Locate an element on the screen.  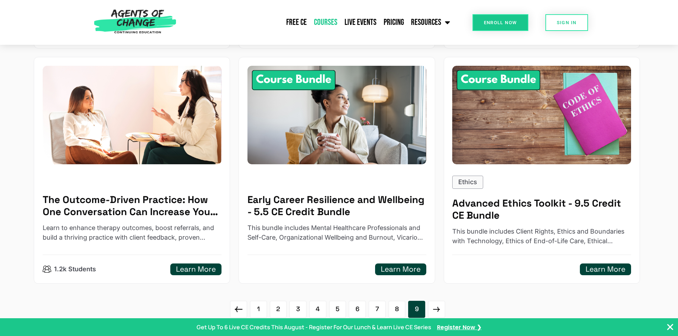
p: Learn to enhance therapy outcomes, boost referrals, and build a thriving practice with client fee... is located at coordinates (132, 233).